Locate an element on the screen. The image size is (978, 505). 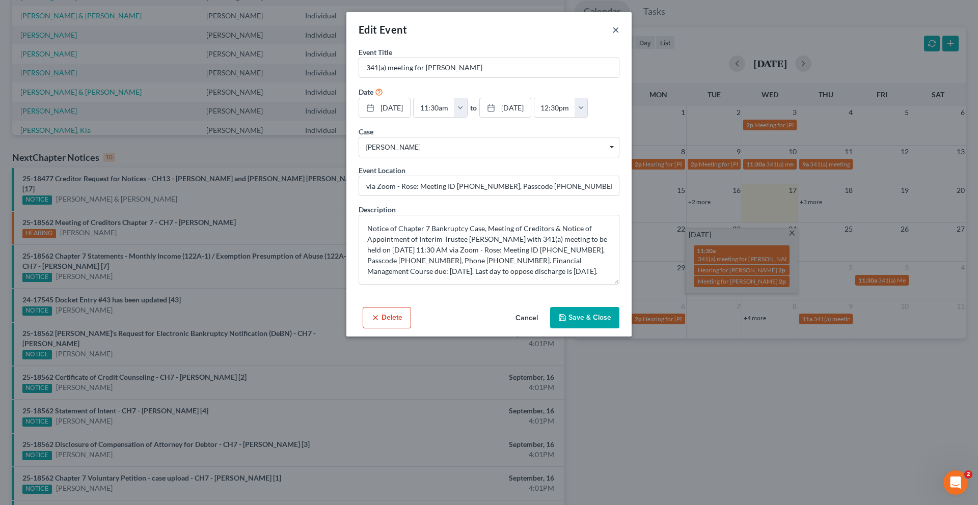
span: 2 is located at coordinates (968, 475).